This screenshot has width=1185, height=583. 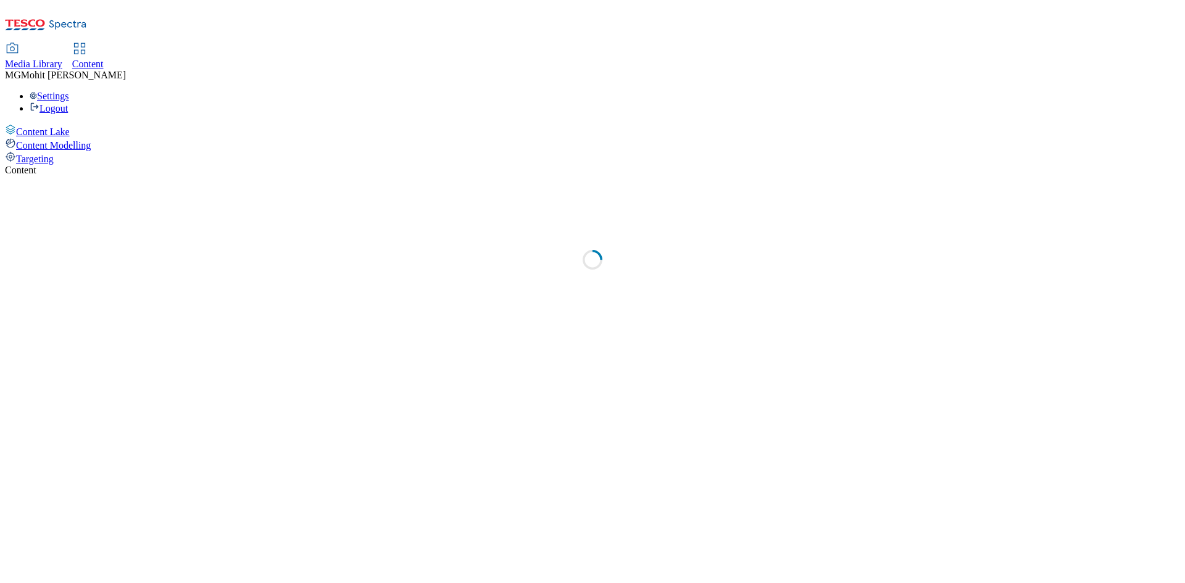 What do you see at coordinates (592, 131) in the screenshot?
I see `a: Content Lake` at bounding box center [592, 131].